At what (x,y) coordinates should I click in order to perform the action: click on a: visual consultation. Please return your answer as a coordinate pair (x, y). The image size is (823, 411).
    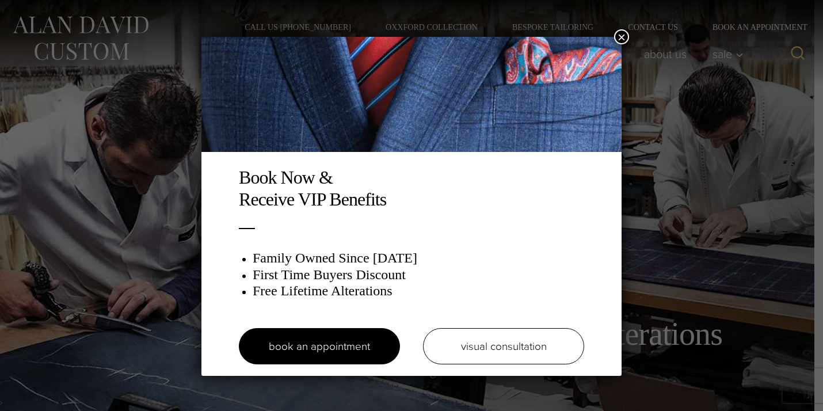
    Looking at the image, I should click on (503, 346).